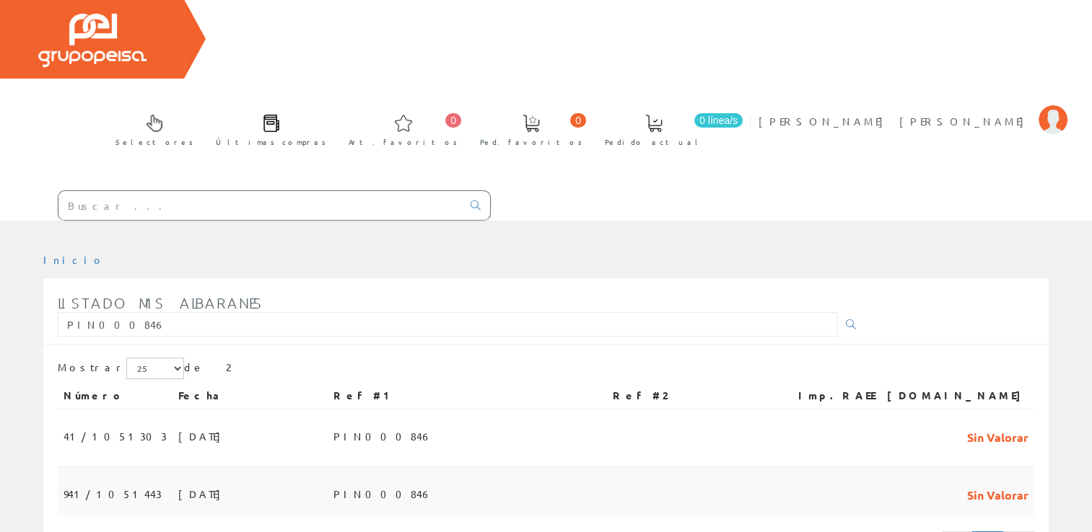 Image resolution: width=1092 pixels, height=532 pixels. I want to click on span: 0 línea/s, so click(718, 120).